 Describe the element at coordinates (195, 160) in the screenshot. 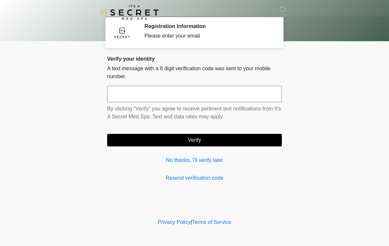

I see `a: No thanks, I'll verify later` at that location.